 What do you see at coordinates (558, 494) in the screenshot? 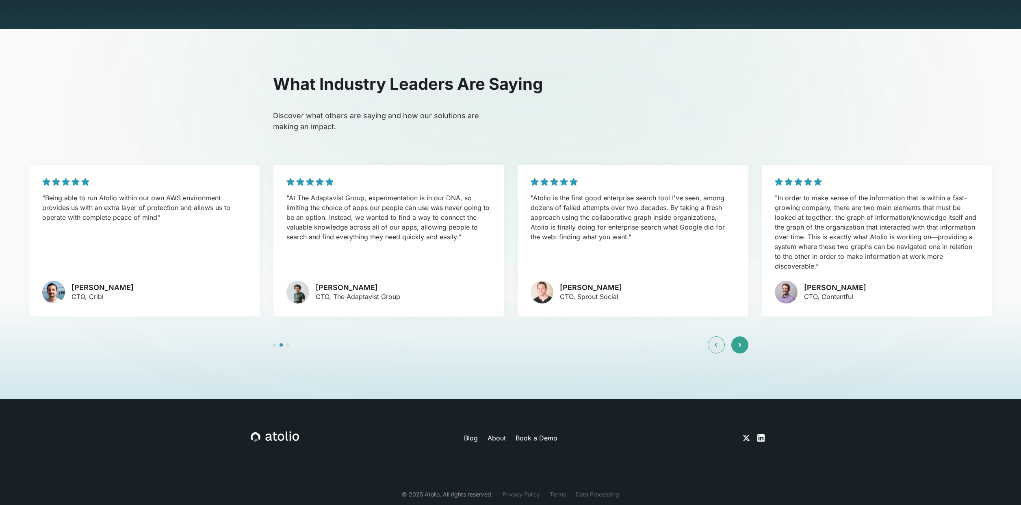
I see `a: Terms` at bounding box center [558, 494].